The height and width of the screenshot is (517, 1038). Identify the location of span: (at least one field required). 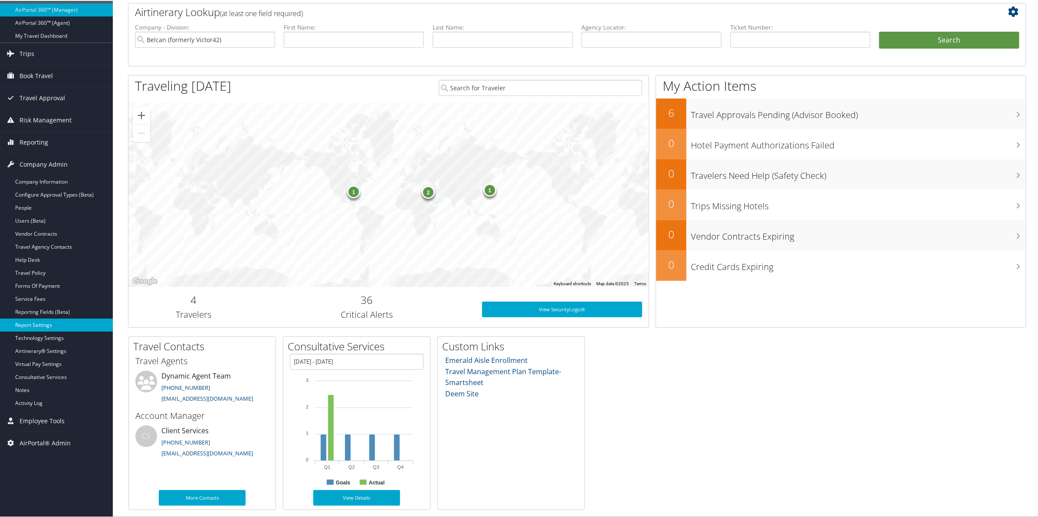
(261, 13).